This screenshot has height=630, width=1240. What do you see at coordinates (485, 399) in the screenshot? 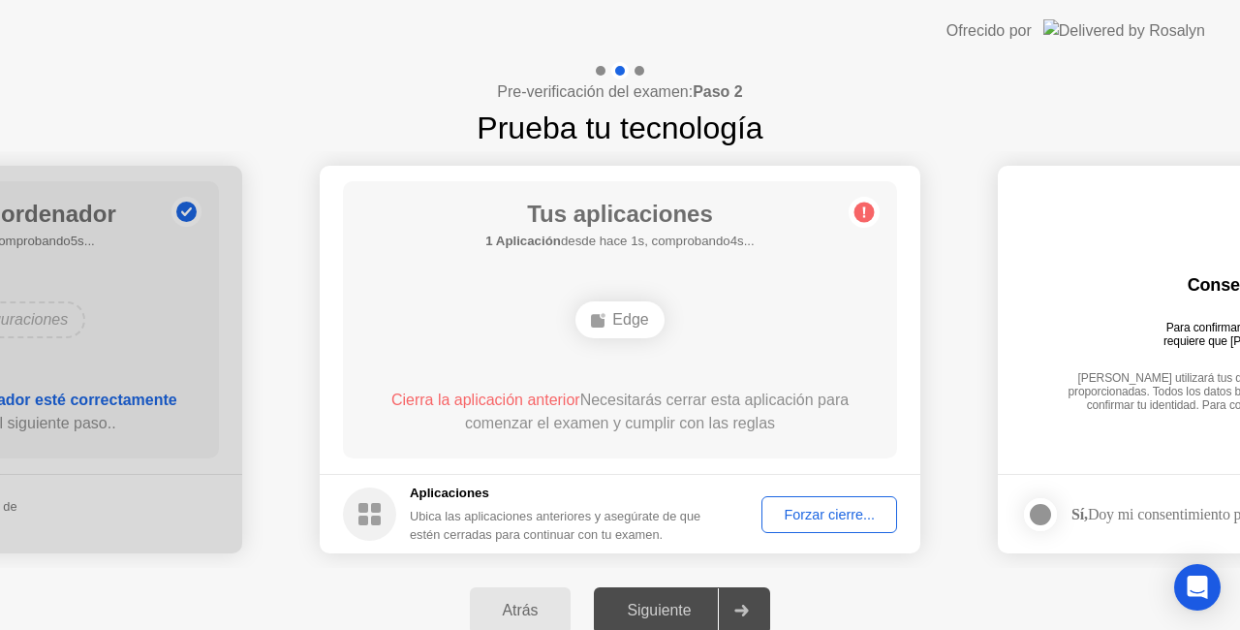
I see `span: Cierra la aplicación anterior` at bounding box center [485, 399].